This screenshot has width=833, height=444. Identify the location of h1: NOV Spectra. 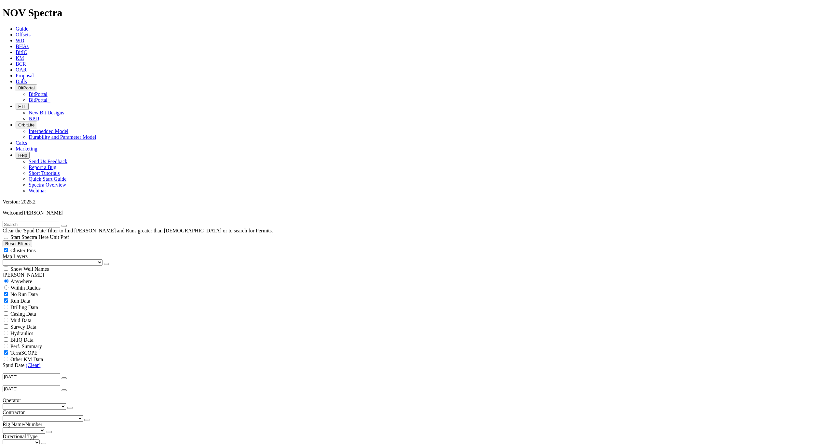
(416, 13).